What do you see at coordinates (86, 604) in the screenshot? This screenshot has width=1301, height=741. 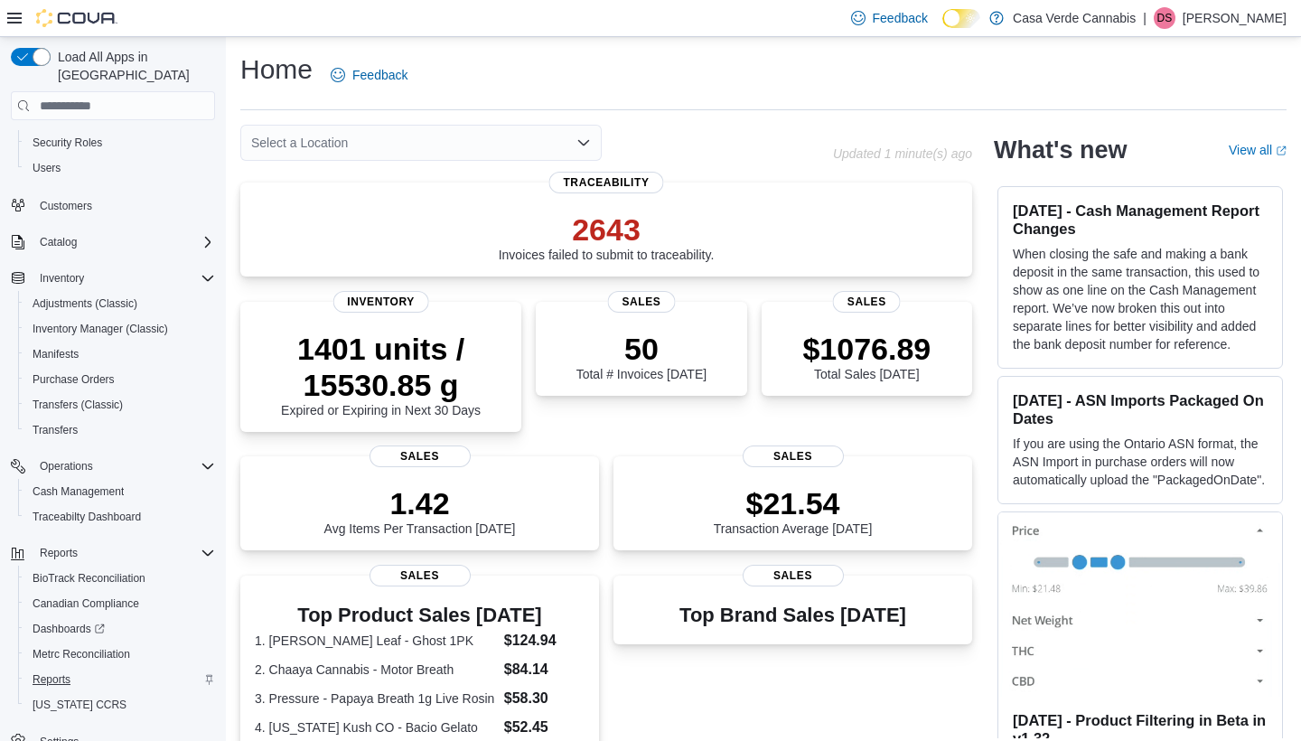 I see `a: Canadian Compliance` at bounding box center [86, 604].